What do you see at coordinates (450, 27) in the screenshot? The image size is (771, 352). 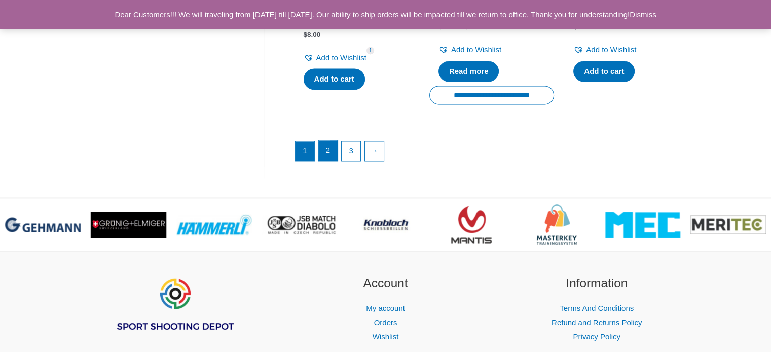 I see `bdi: 100.00` at bounding box center [450, 27].